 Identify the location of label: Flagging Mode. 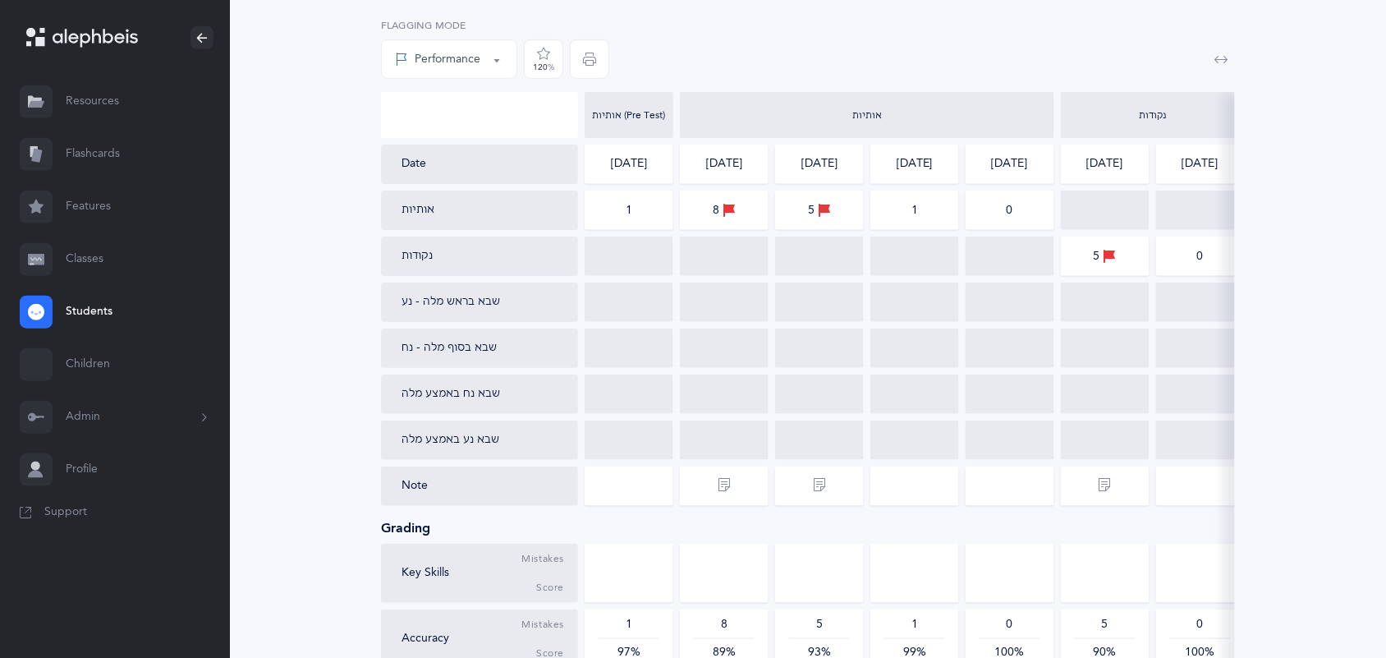
(449, 25).